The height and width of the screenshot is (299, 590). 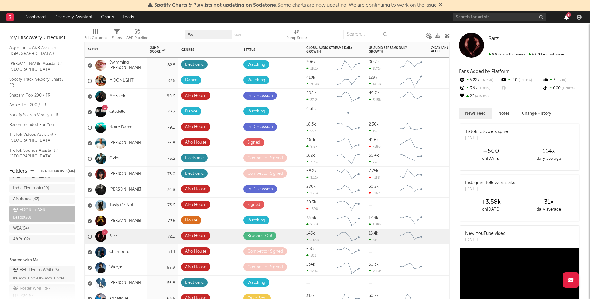 I want to click on a: MOONLGHT, so click(x=121, y=81).